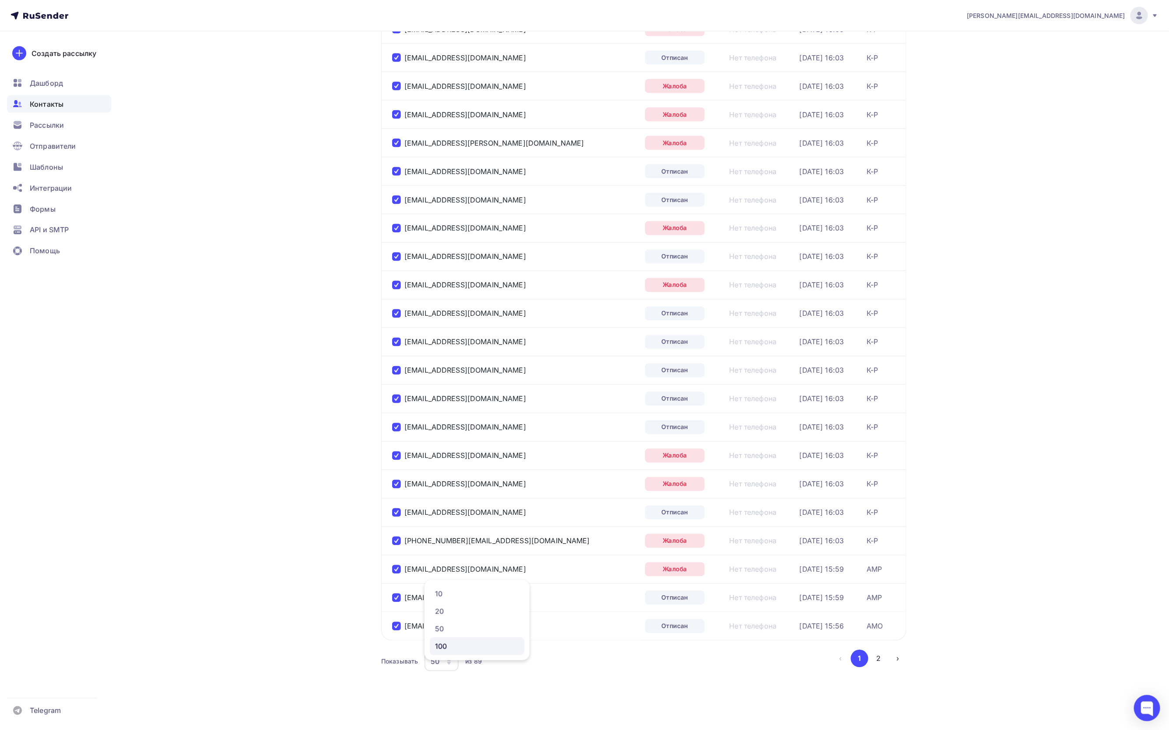  What do you see at coordinates (59, 209) in the screenshot?
I see `a: Формы` at bounding box center [59, 209].